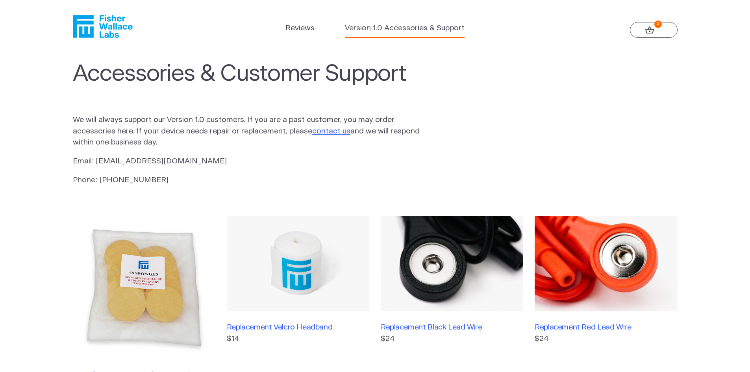 The image size is (750, 372). What do you see at coordinates (331, 131) in the screenshot?
I see `a: contact us` at bounding box center [331, 131].